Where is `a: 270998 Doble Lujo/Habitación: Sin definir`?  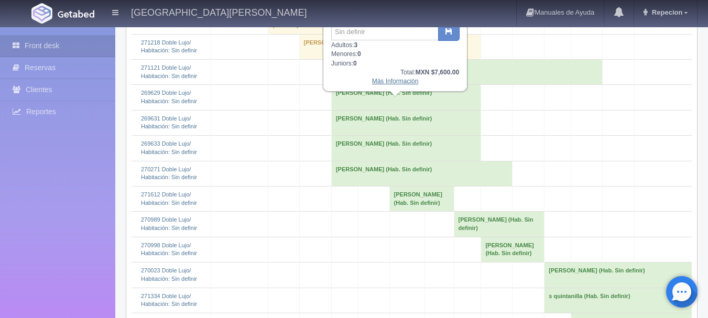
a: 270998 Doble Lujo/Habitación: Sin definir is located at coordinates (169, 250).